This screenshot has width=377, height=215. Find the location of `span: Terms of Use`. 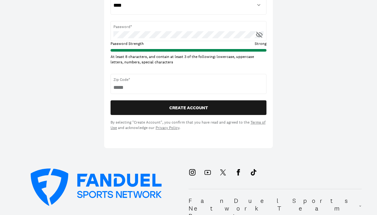

span: Terms of Use is located at coordinates (188, 125).